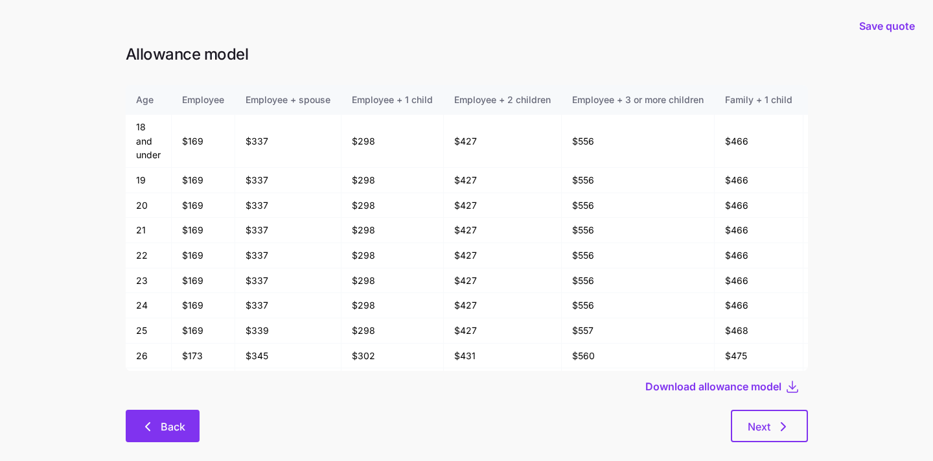 The image size is (933, 461). Describe the element at coordinates (713, 386) in the screenshot. I see `span: Download allowance model` at that location.